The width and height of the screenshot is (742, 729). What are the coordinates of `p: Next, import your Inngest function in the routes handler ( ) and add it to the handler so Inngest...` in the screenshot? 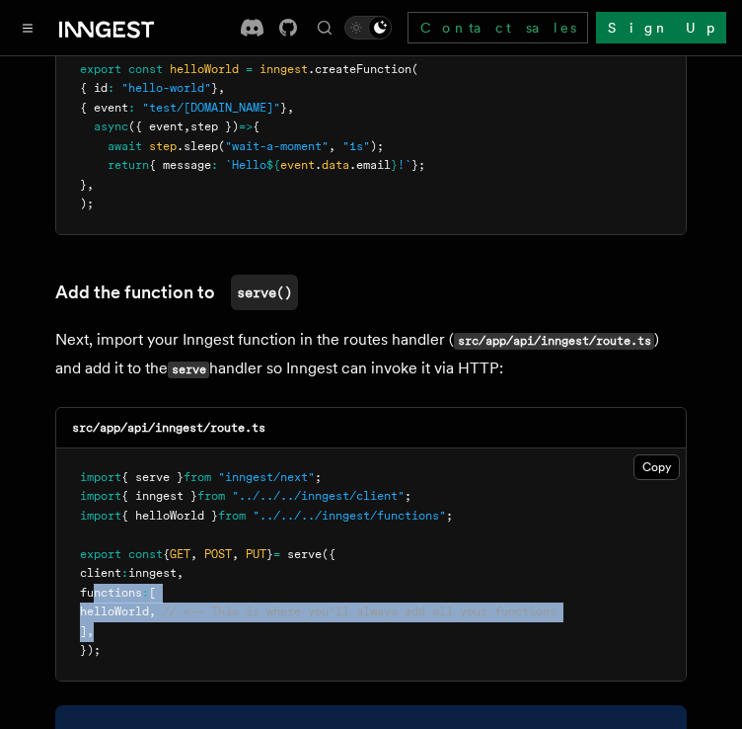 It's located at (371, 354).